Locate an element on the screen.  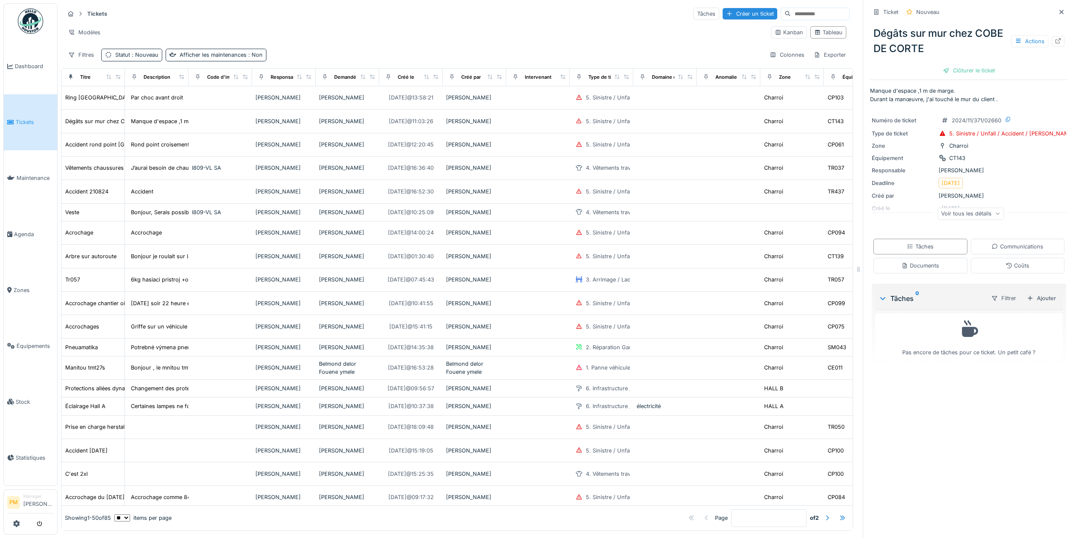
div: Vêtements chaussures is located at coordinates (94, 168).